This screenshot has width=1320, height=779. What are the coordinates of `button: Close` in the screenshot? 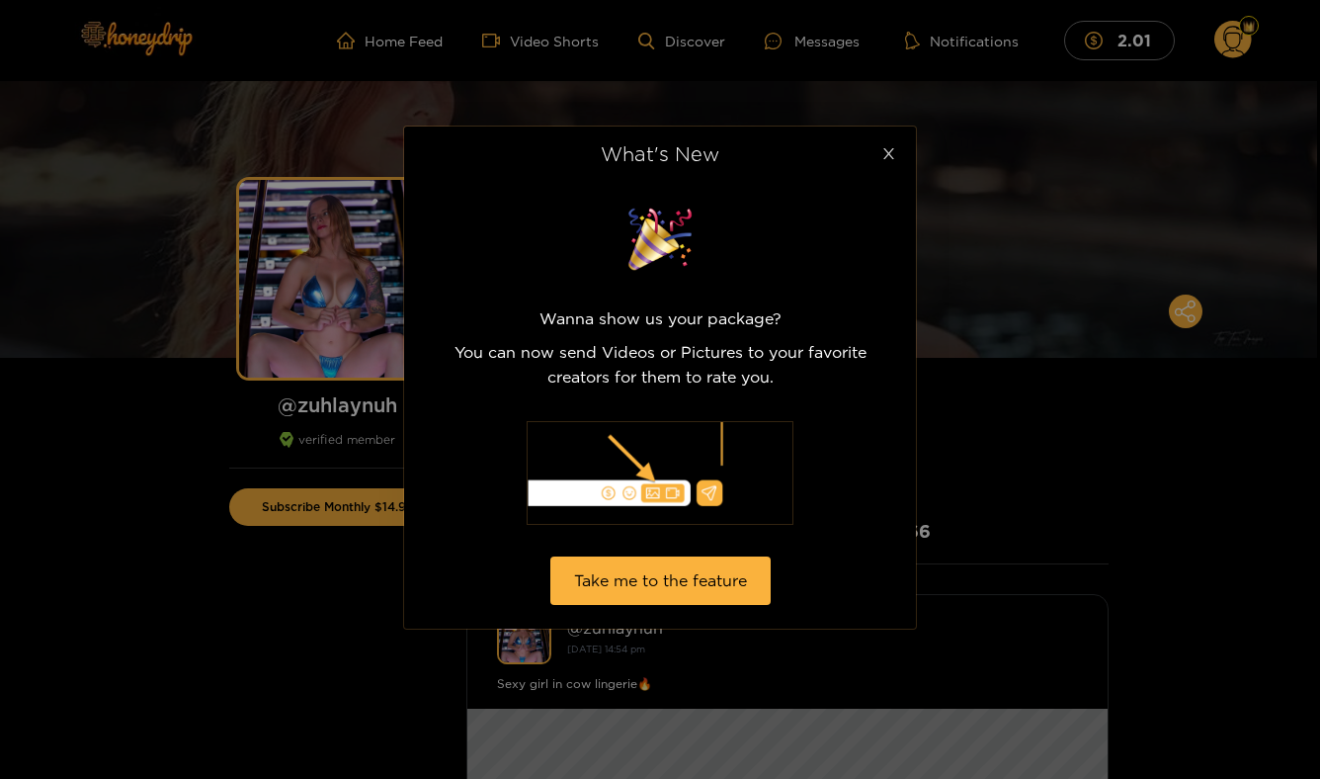 It's located at (888, 154).